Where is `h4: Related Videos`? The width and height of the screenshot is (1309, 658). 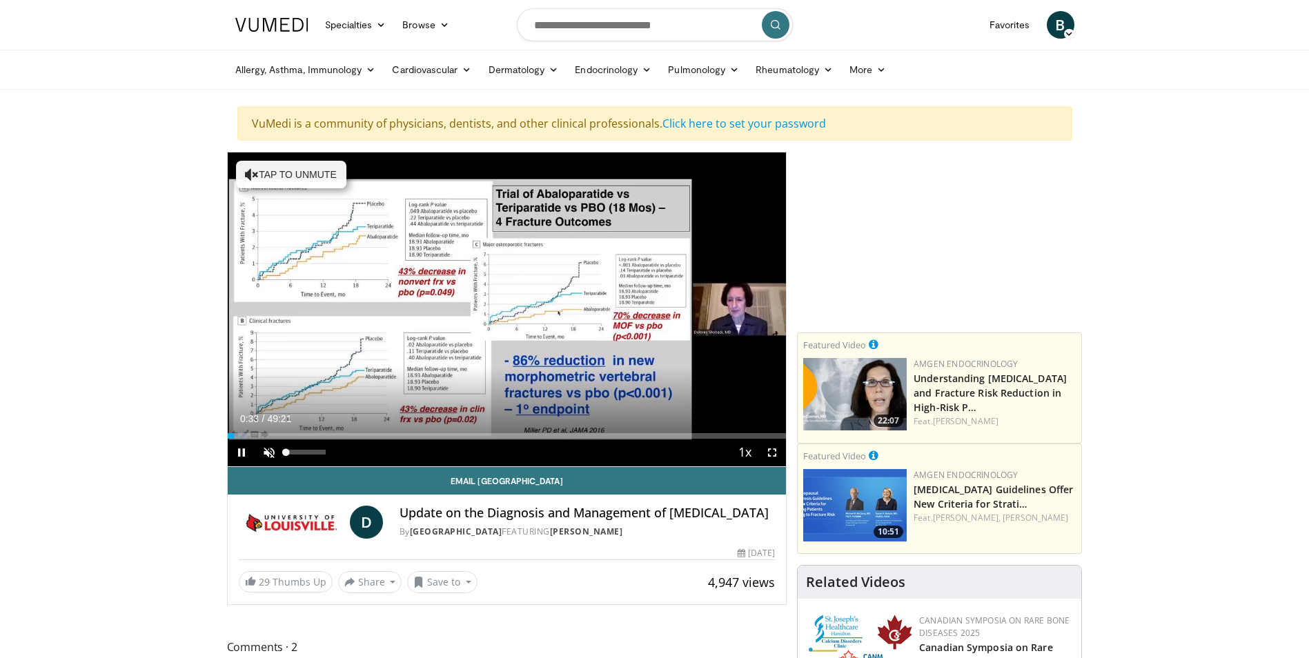 h4: Related Videos is located at coordinates (856, 582).